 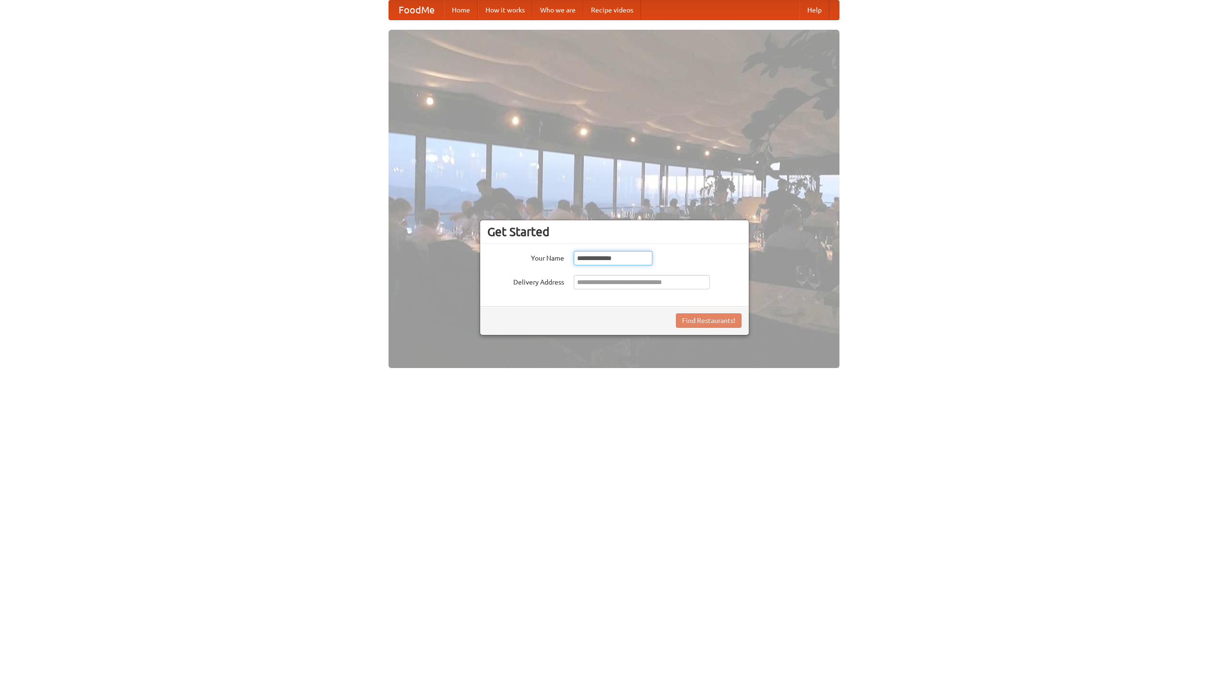 What do you see at coordinates (505, 10) in the screenshot?
I see `a: How it works` at bounding box center [505, 10].